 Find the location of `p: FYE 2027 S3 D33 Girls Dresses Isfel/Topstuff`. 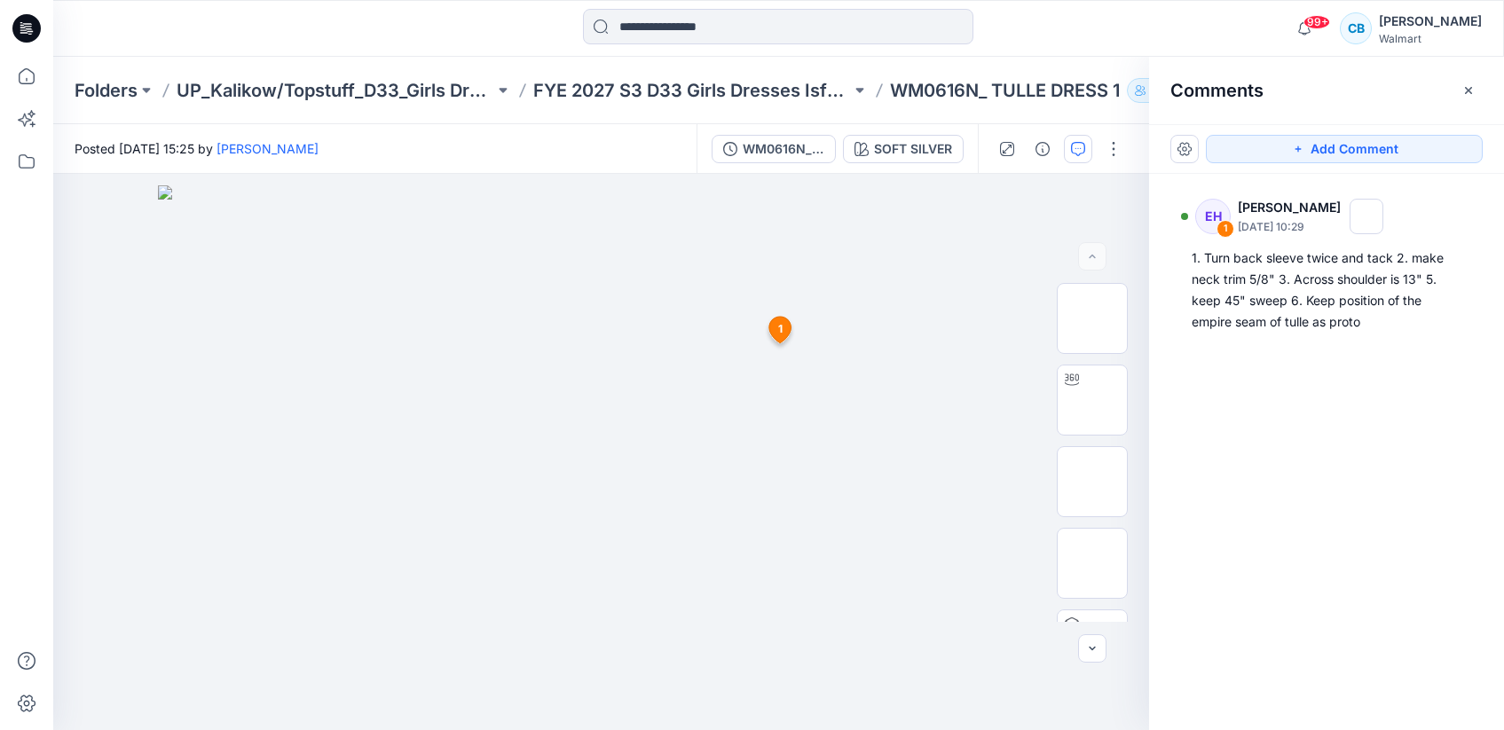

p: FYE 2027 S3 D33 Girls Dresses Isfel/Topstuff is located at coordinates (692, 90).